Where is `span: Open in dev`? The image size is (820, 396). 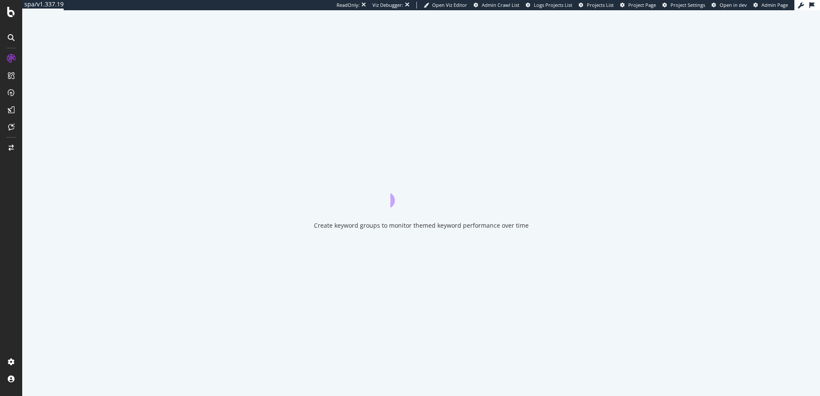
span: Open in dev is located at coordinates (733, 5).